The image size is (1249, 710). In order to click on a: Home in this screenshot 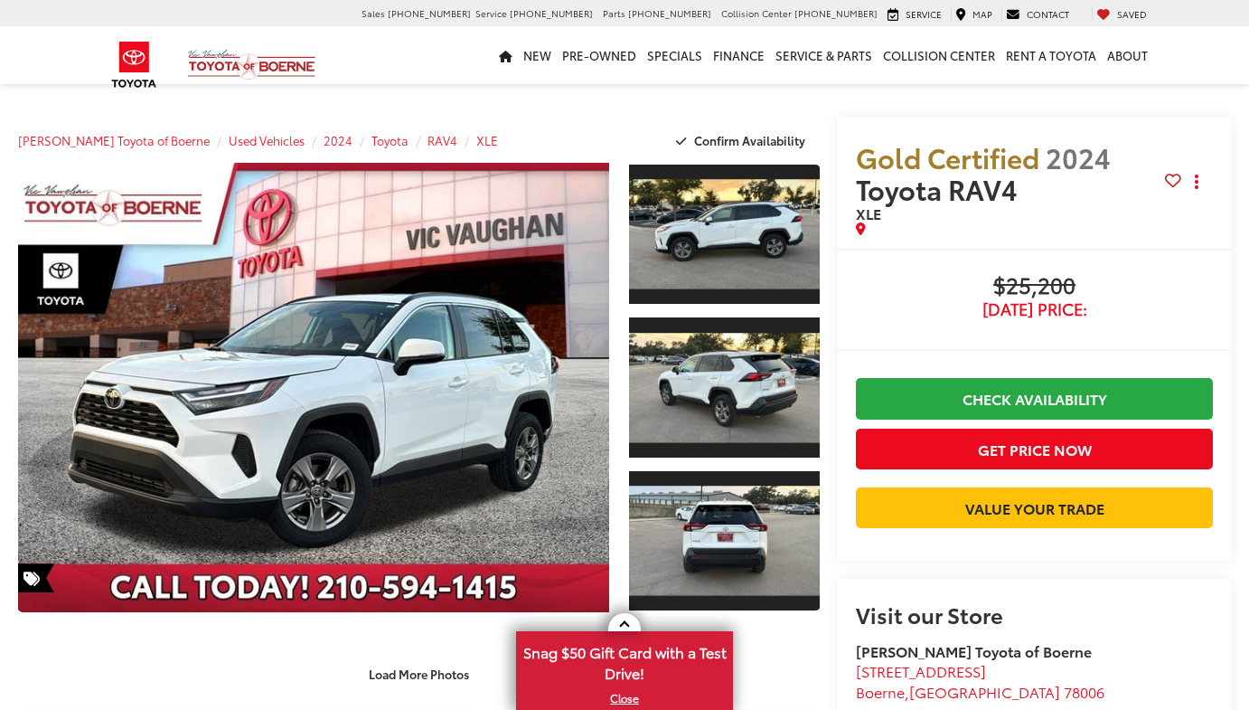, I will do `click(505, 55)`.